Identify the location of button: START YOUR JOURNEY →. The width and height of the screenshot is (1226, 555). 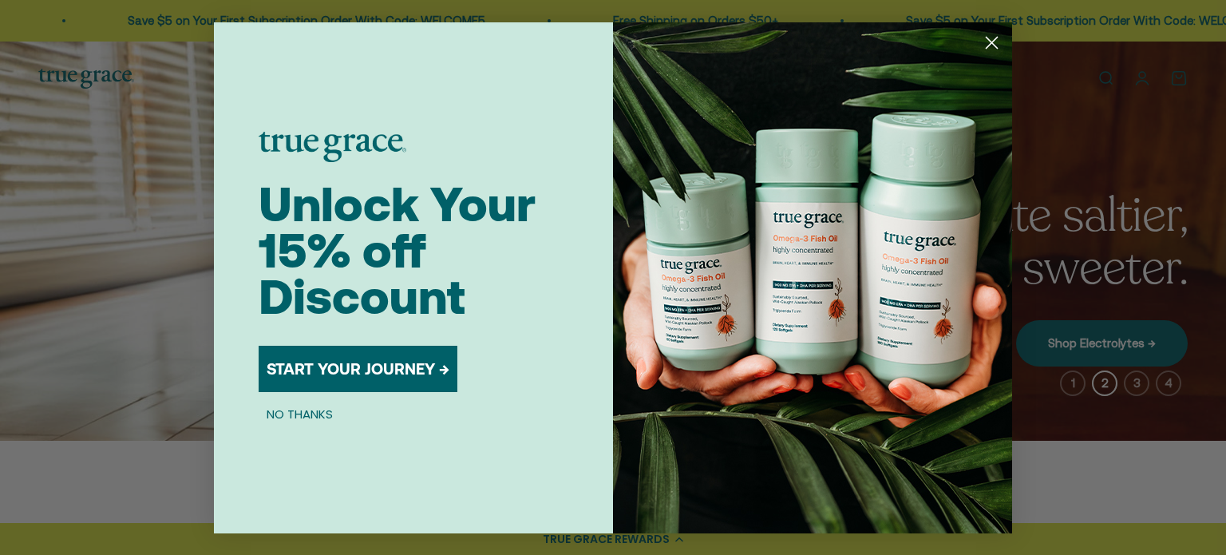
(358, 369).